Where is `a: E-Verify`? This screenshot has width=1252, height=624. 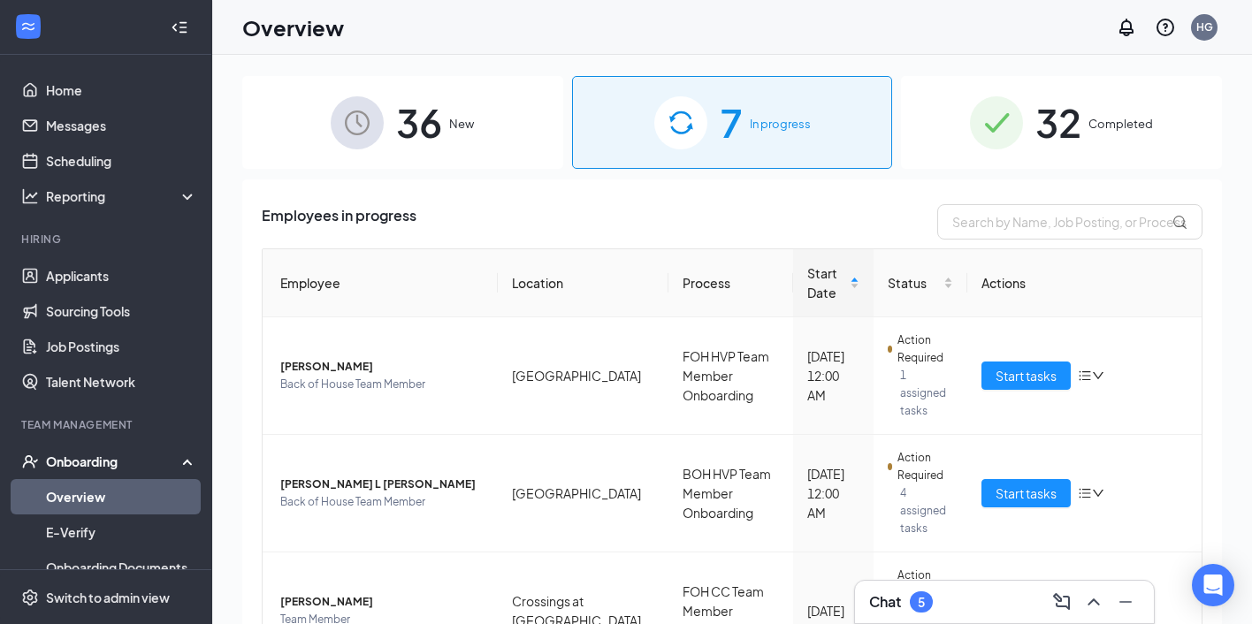 a: E-Verify is located at coordinates (121, 532).